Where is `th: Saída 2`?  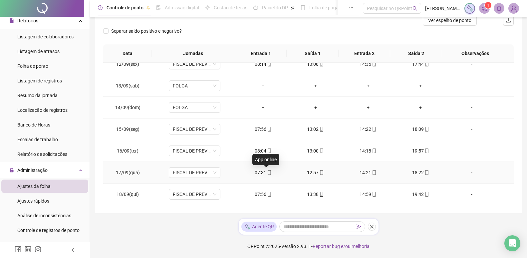 th: Saída 2 is located at coordinates (416, 53).